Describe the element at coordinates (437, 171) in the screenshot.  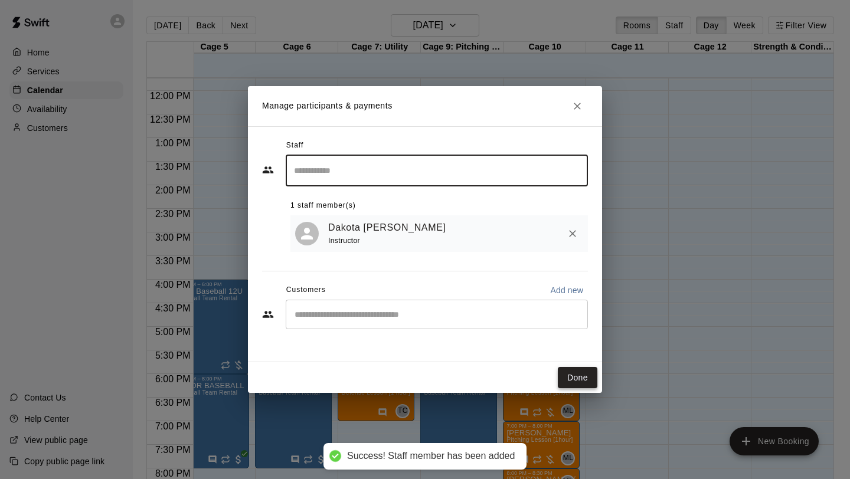
I see `div: Search staff` at that location.